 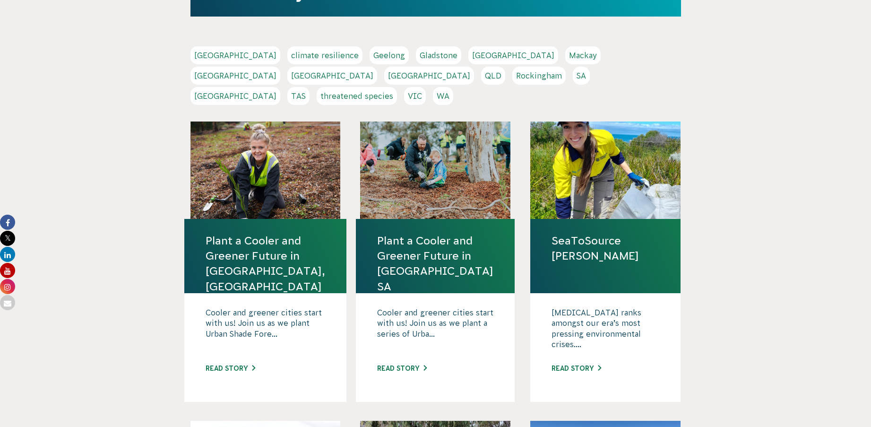 What do you see at coordinates (265, 331) in the screenshot?
I see `p: Cooler and greener cities start with us! Join us as we plant Urban Shade Fore...` at bounding box center [265, 331].